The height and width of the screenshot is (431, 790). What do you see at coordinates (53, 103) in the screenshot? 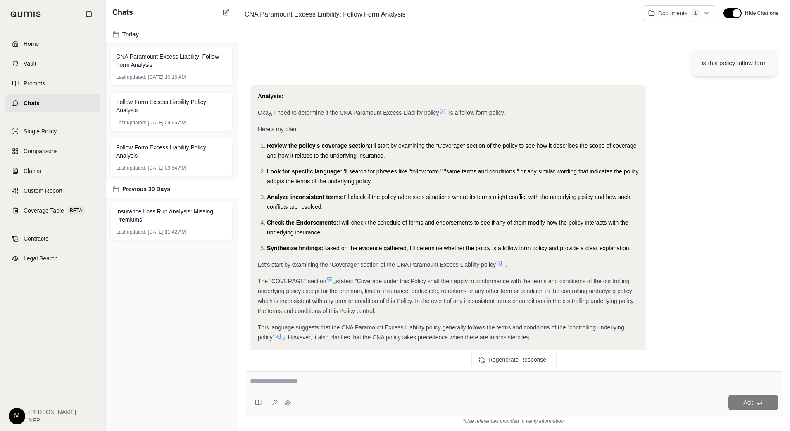
I see `a: Chats` at bounding box center [53, 103].